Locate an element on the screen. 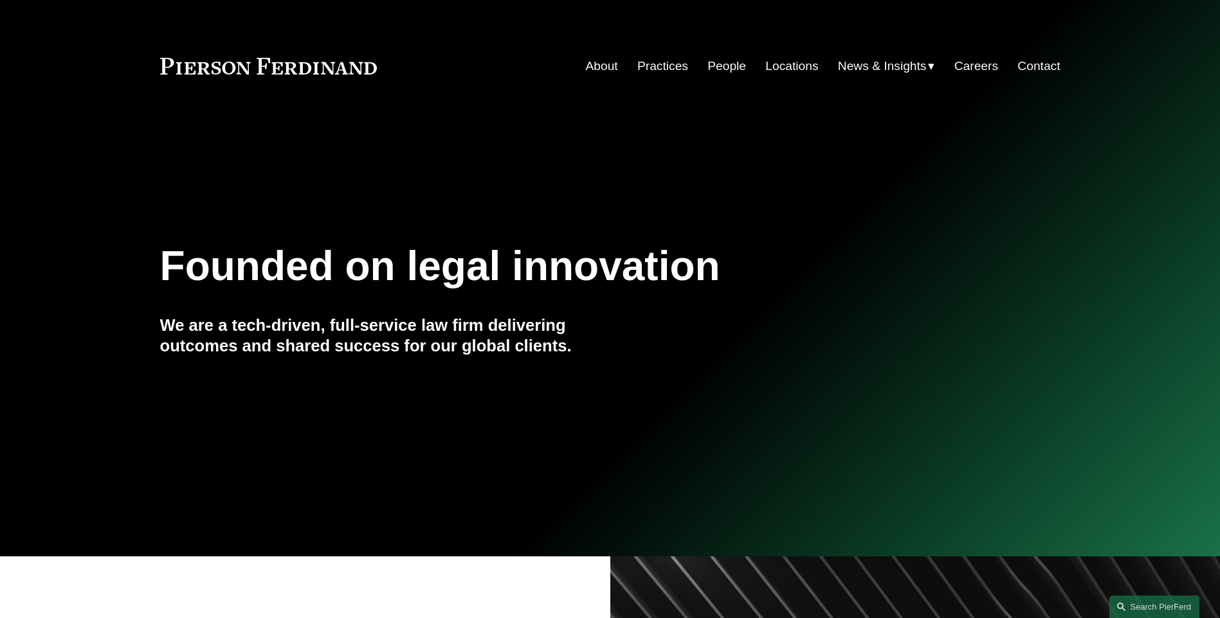  a: Careers is located at coordinates (976, 66).